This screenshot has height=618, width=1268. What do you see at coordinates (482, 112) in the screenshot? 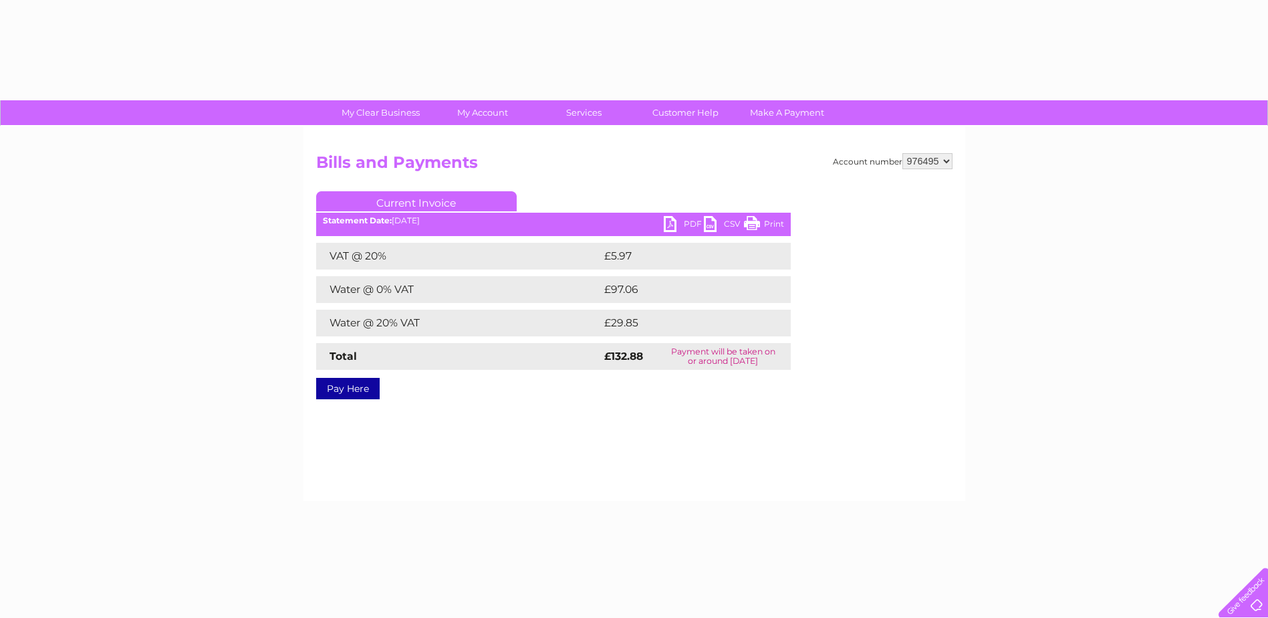
I see `a: My Account` at bounding box center [482, 112].